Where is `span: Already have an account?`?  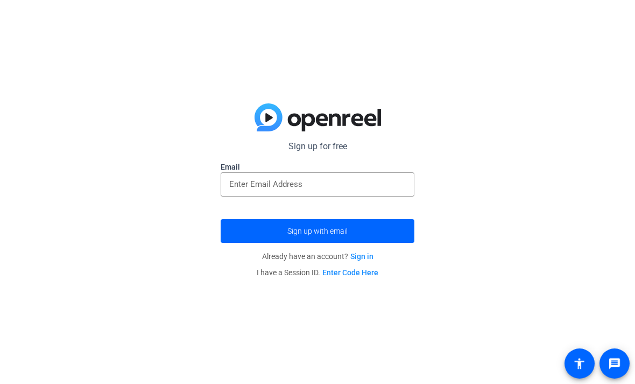
span: Already have an account? is located at coordinates (317, 256).